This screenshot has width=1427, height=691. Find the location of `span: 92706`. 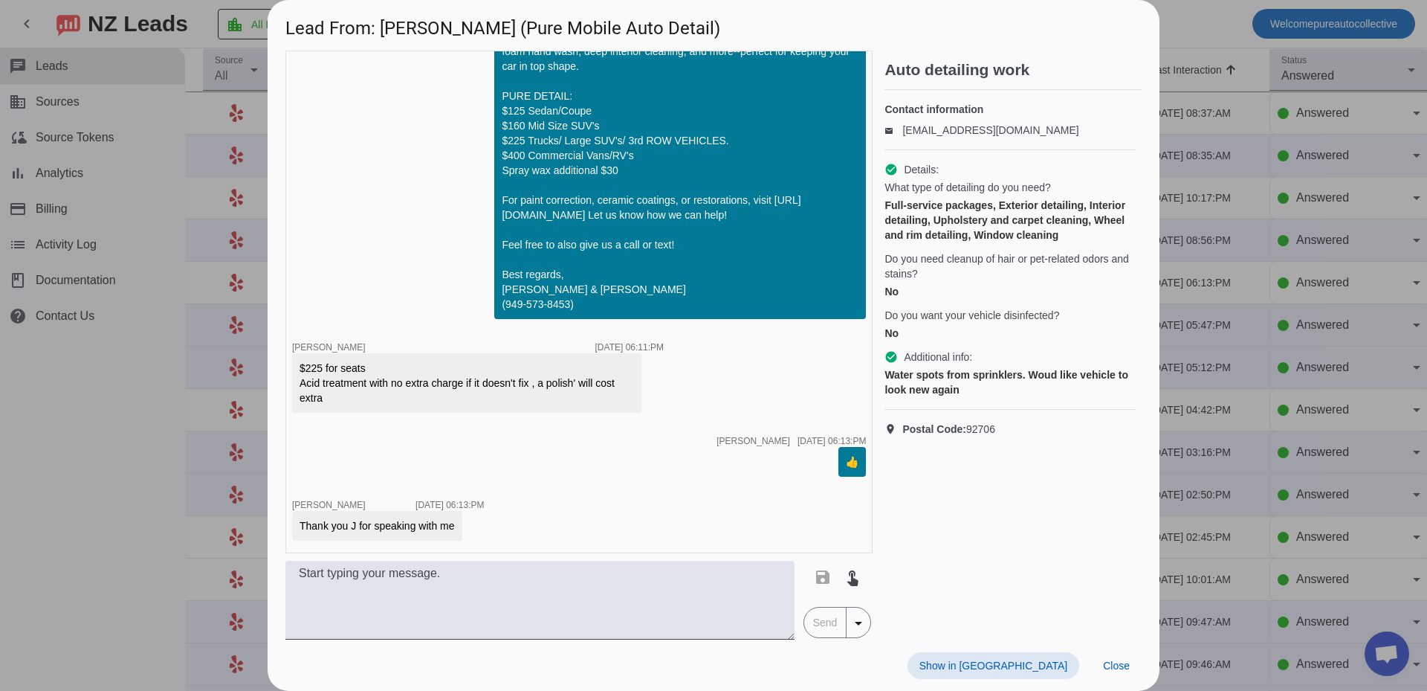

span: 92706 is located at coordinates (949, 429).